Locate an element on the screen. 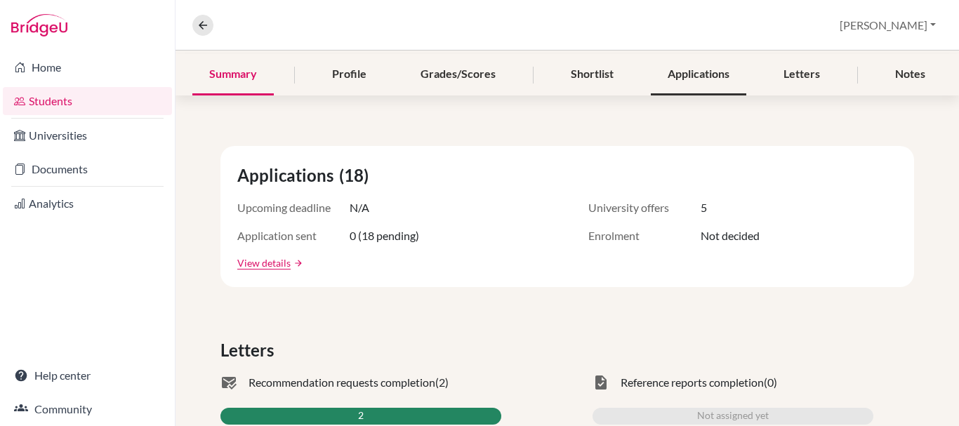 Image resolution: width=959 pixels, height=426 pixels. a: View details is located at coordinates (264, 263).